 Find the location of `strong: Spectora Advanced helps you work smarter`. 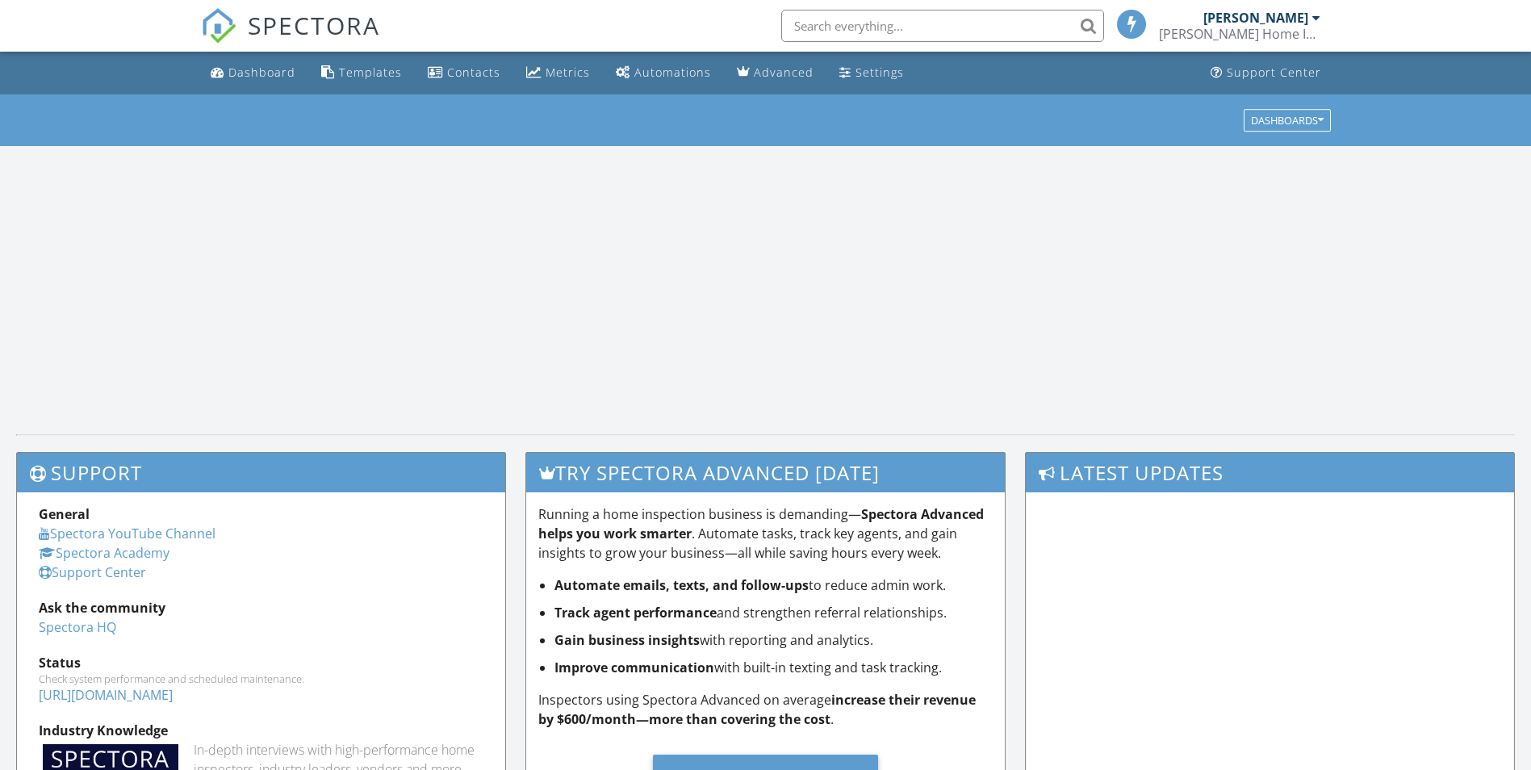

strong: Spectora Advanced helps you work smarter is located at coordinates (761, 524).